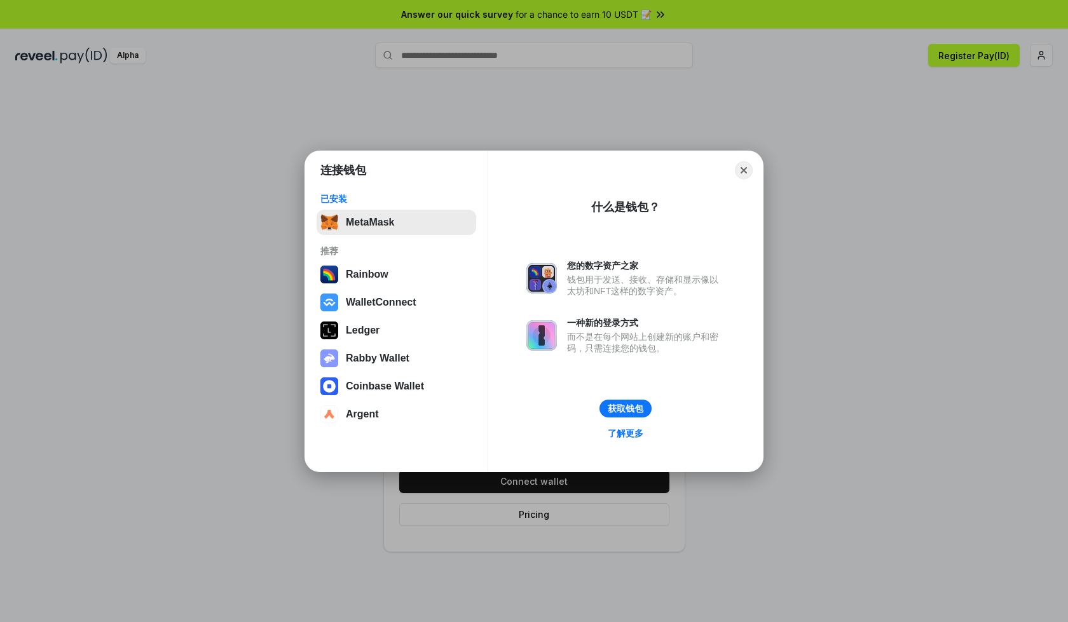 This screenshot has height=622, width=1068. What do you see at coordinates (329, 275) in the screenshot?
I see `img: svg+xml,%3Csvg%20width%3D%22120%22%20height%3D%22120%22%20viewBox%3D%220%200%20120%20120%22%20fil...` at bounding box center [329, 275].